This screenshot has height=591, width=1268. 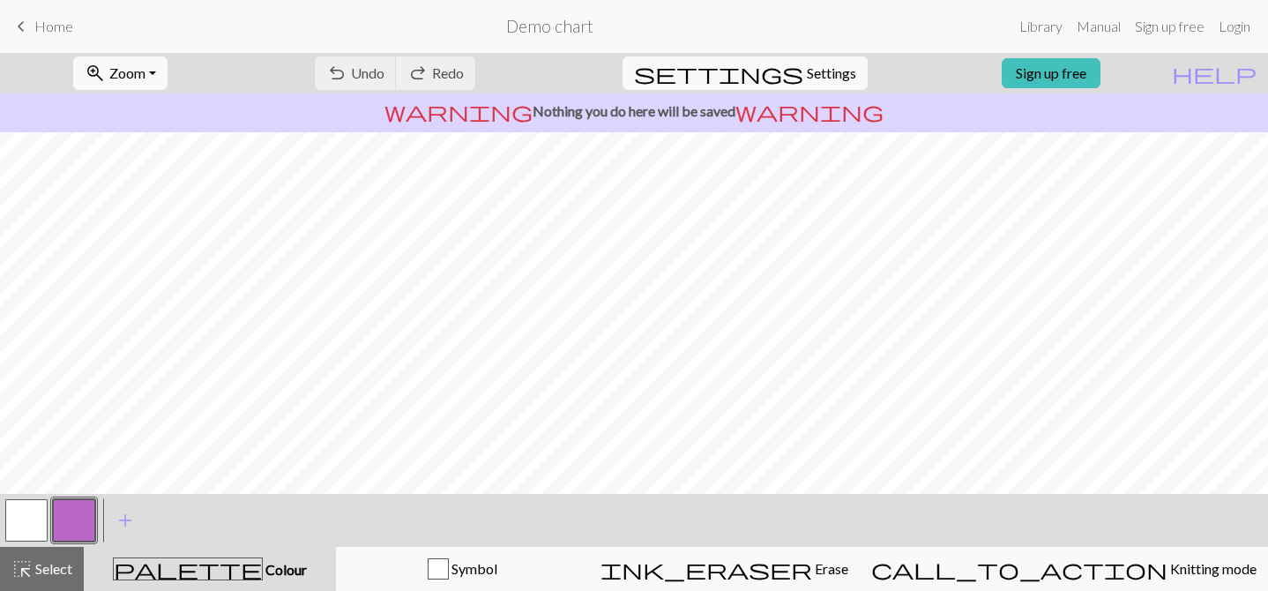 What do you see at coordinates (1019, 569) in the screenshot?
I see `span: call_to_action` at bounding box center [1019, 569].